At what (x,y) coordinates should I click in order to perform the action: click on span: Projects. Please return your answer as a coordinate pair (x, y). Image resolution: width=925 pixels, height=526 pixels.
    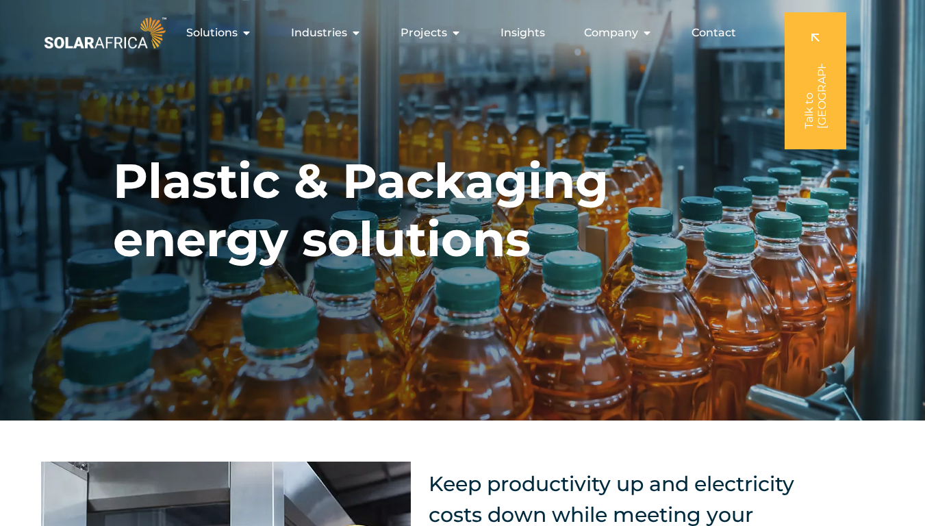
    Looking at the image, I should click on (424, 33).